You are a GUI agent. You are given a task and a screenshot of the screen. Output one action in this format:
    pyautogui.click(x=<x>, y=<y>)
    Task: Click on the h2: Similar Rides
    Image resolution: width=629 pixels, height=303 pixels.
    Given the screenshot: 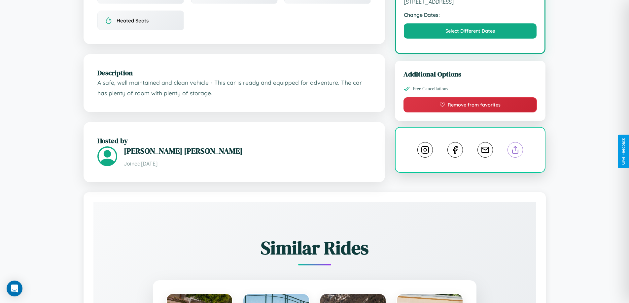 What is the action you would take?
    pyautogui.click(x=314, y=248)
    